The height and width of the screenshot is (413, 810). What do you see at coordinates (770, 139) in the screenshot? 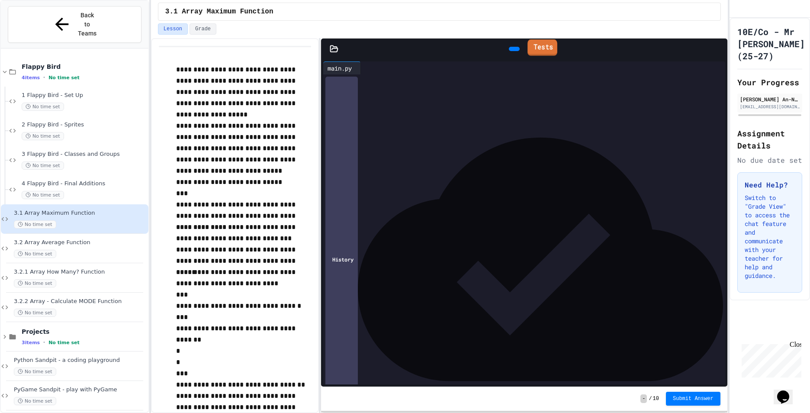
I see `h2: Assignment Details` at bounding box center [770, 139].